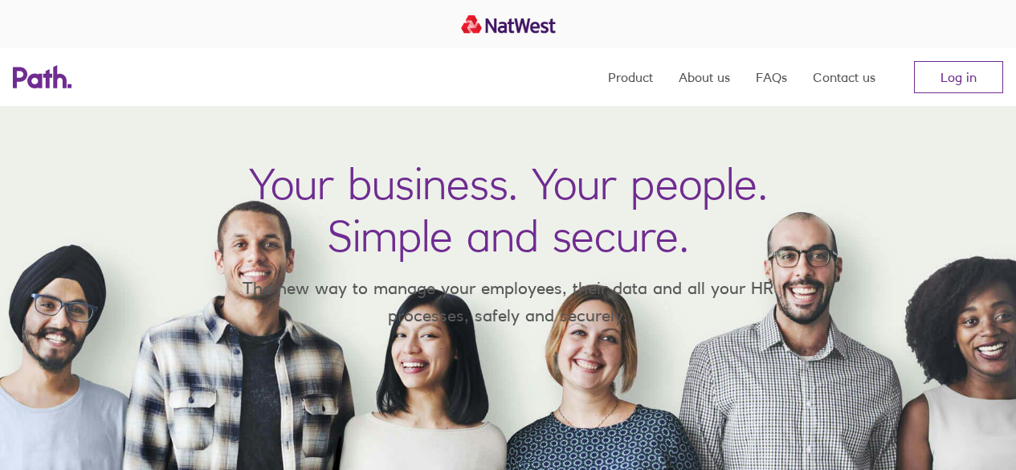 Image resolution: width=1016 pixels, height=470 pixels. What do you see at coordinates (509, 210) in the screenshot?
I see `h1: Your business. Your people. Simple and secure.` at bounding box center [509, 210].